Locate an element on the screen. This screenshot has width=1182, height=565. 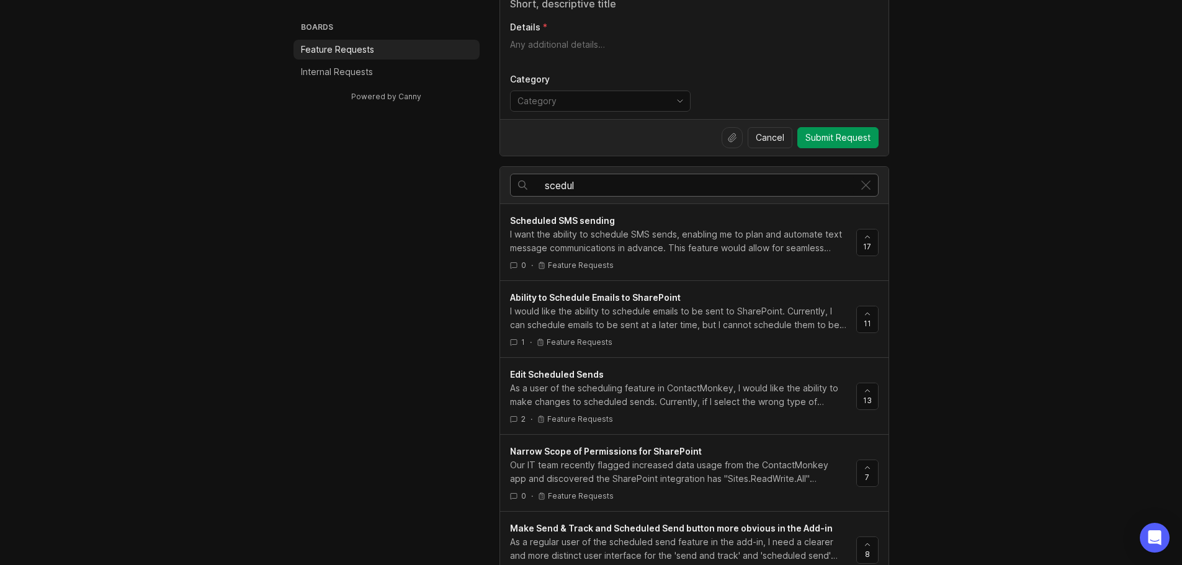
span: Scheduled SMS sending is located at coordinates (562, 220).